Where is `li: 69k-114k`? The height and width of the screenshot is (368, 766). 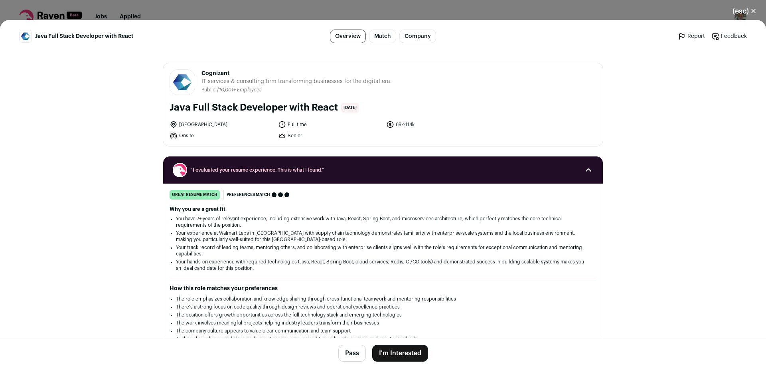 li: 69k-114k is located at coordinates (438, 124).